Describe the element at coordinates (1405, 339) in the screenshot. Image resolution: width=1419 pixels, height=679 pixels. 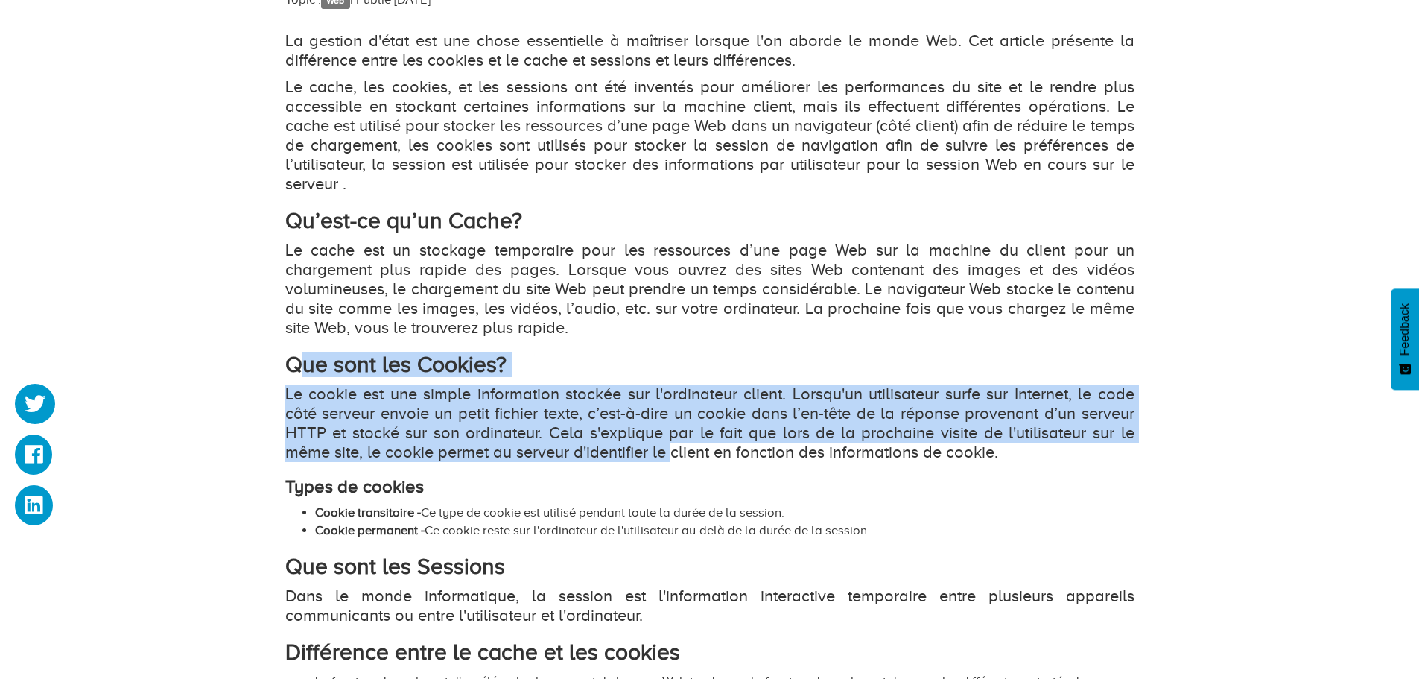
I see `button: Feedback - Afficher l’enquête` at that location.